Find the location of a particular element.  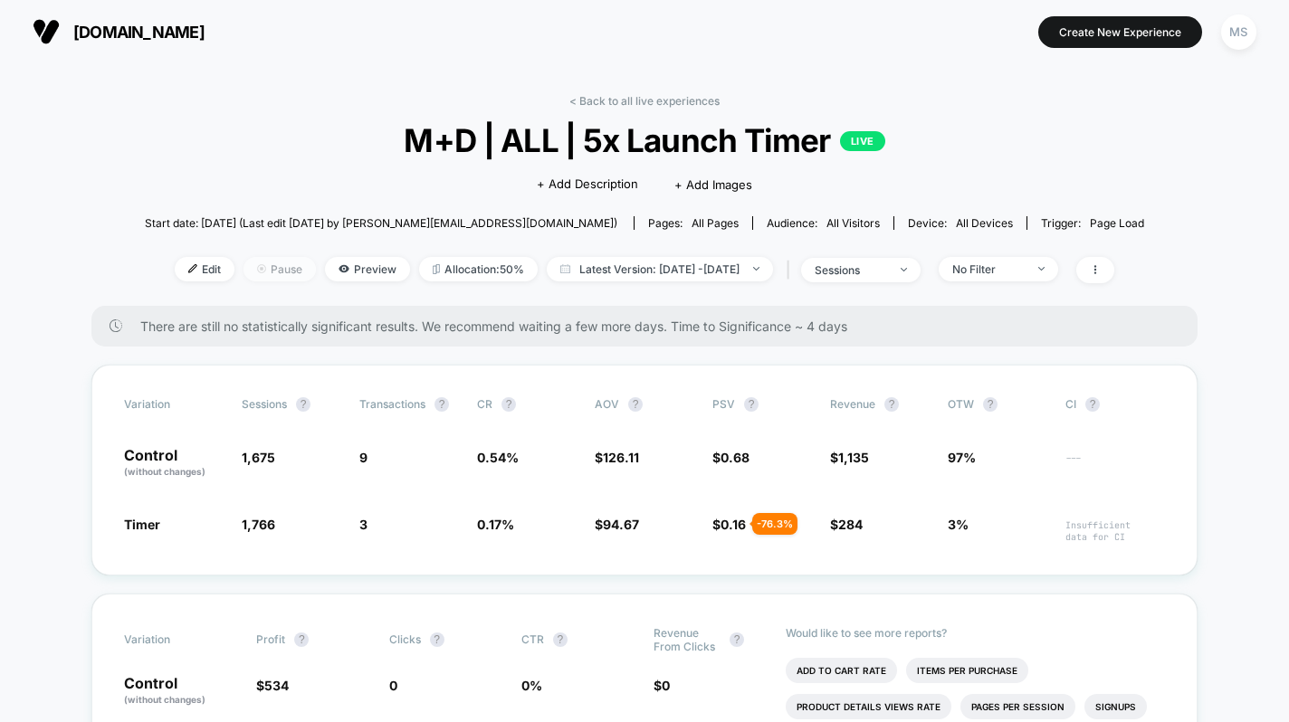

span: Clicks is located at coordinates (405, 639).